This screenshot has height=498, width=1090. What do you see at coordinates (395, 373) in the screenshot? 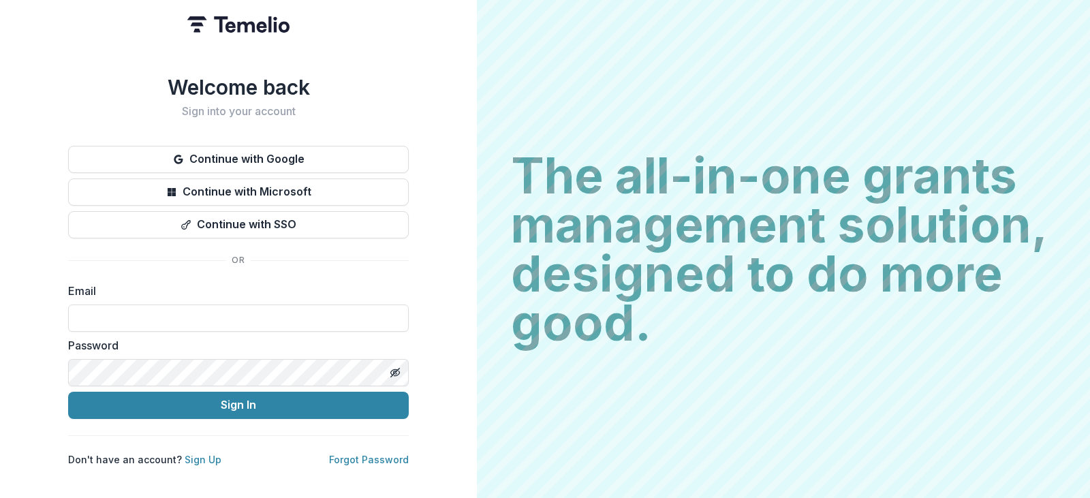
I see `button: Toggle password visibility` at bounding box center [395, 373].